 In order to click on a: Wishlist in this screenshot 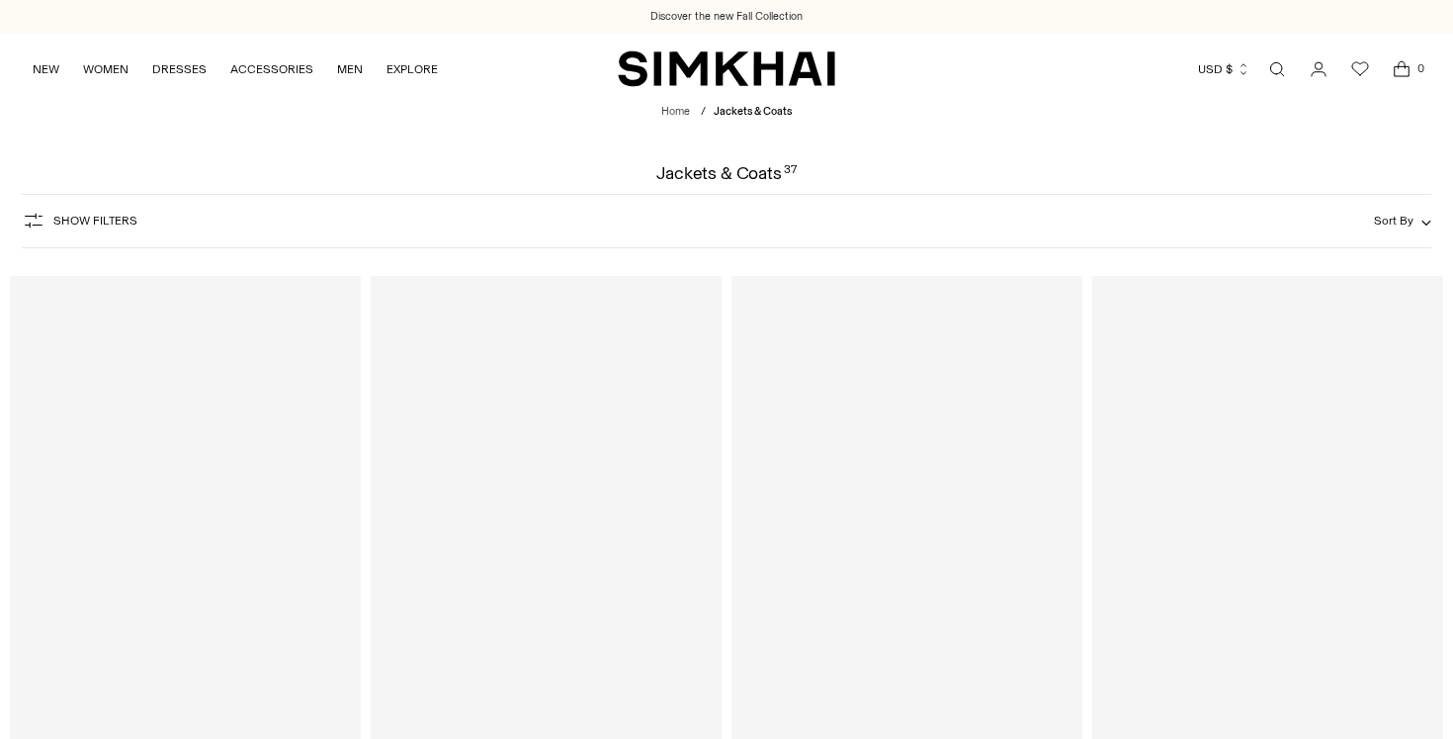, I will do `click(1361, 69)`.